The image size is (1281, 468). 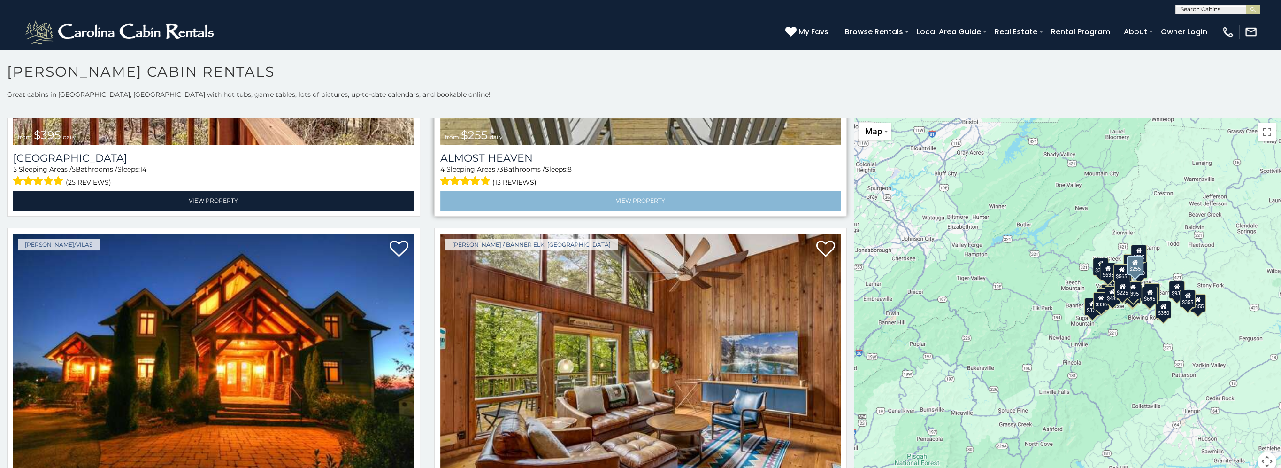 What do you see at coordinates (1184, 31) in the screenshot?
I see `a: Owner Login` at bounding box center [1184, 31].